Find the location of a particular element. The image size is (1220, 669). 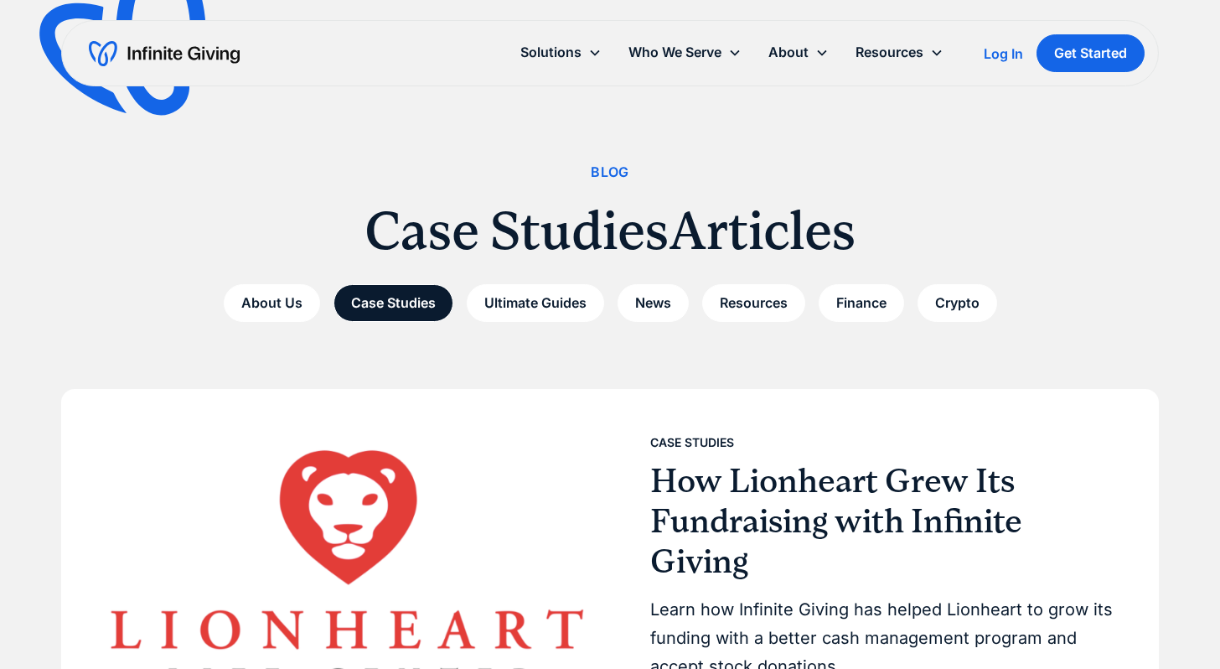

a: Case Studies is located at coordinates (393, 303).